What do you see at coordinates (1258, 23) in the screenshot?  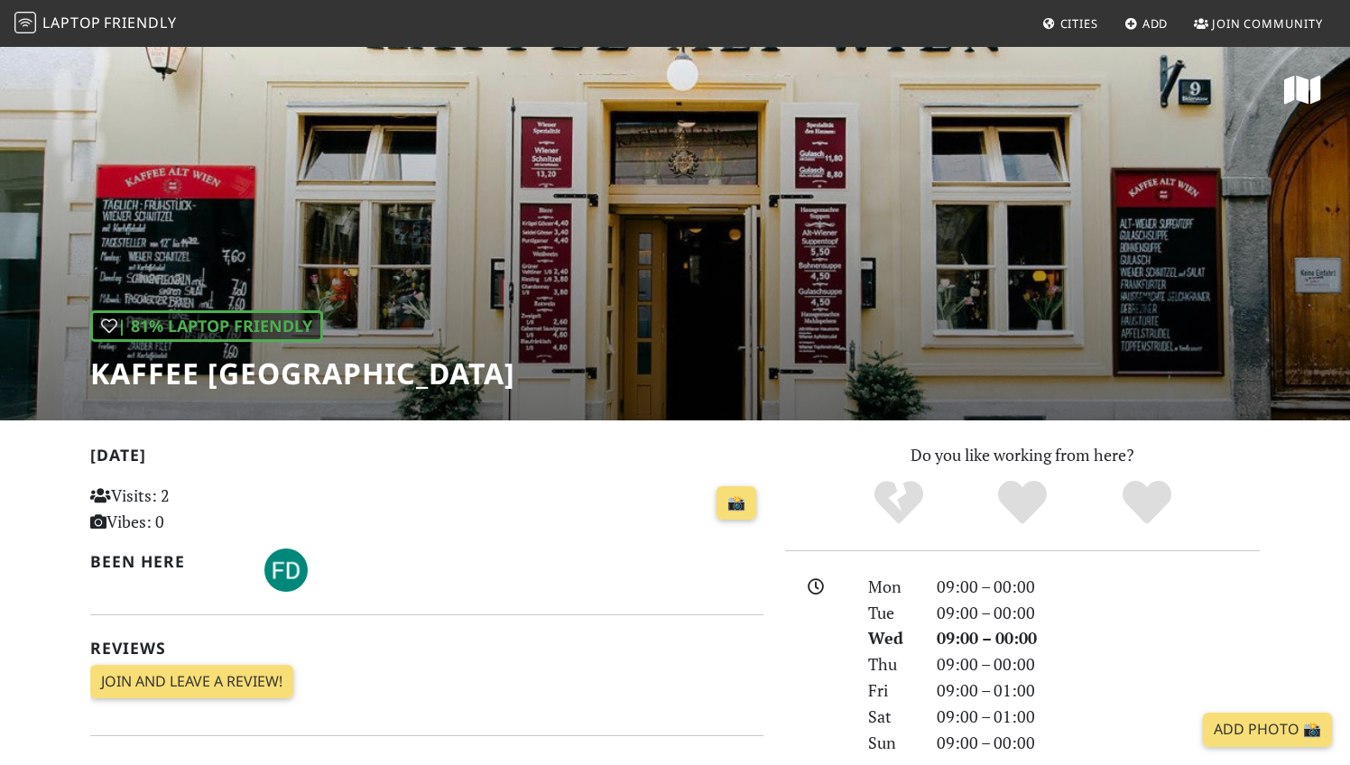 I see `a: Join Community` at bounding box center [1258, 23].